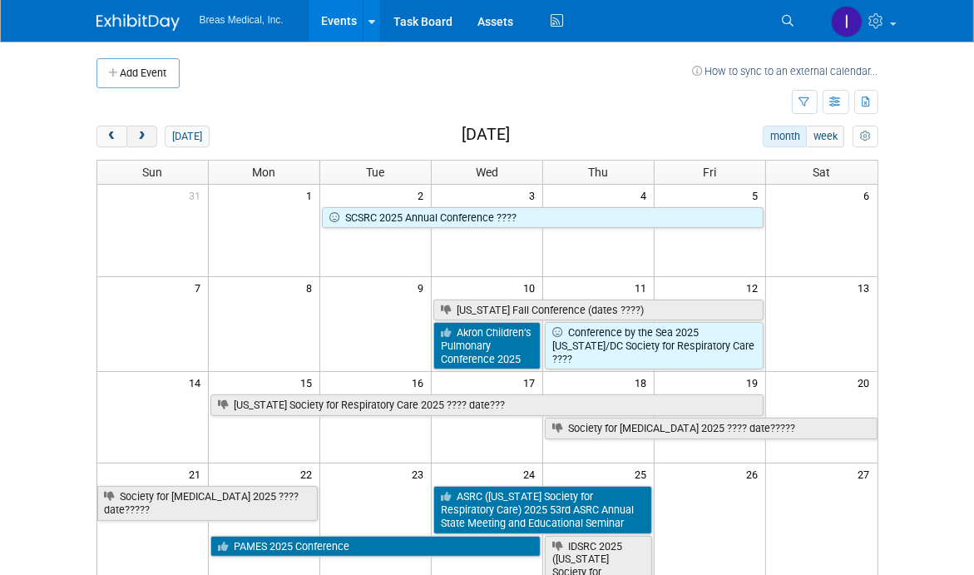  I want to click on i: Personalize Calendar, so click(865, 136).